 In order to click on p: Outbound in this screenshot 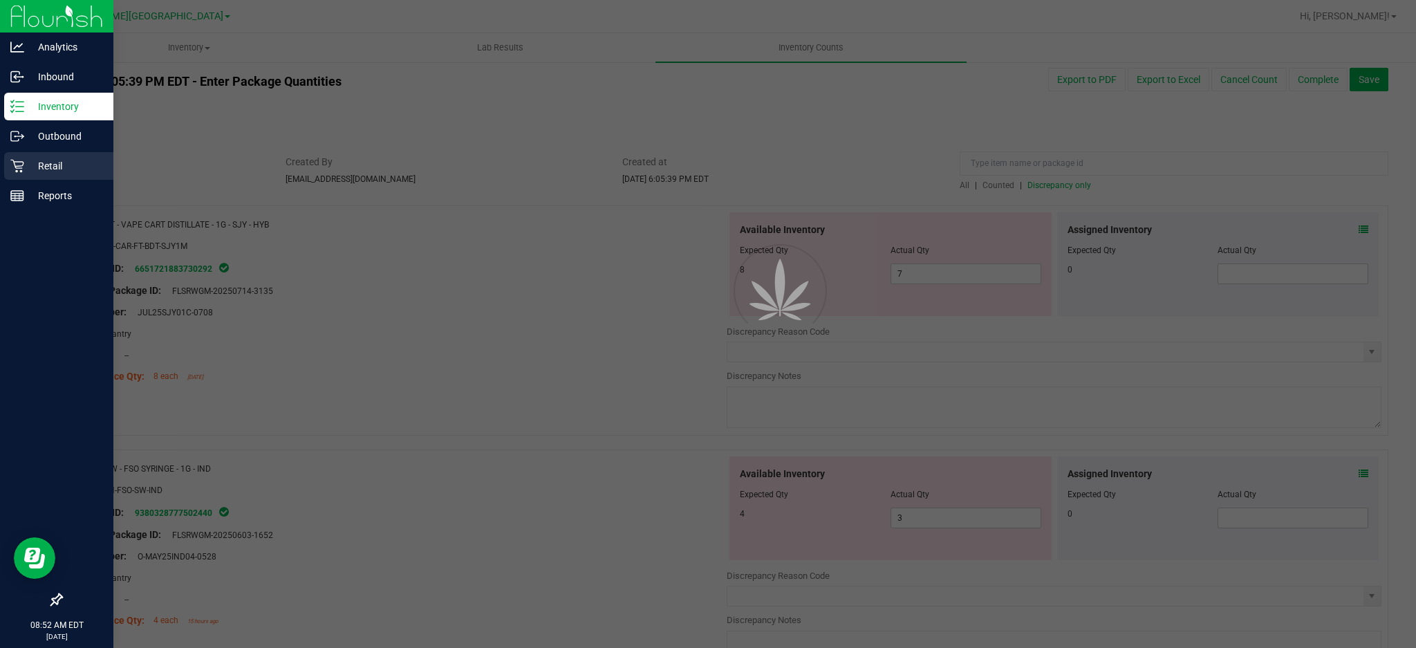, I will do `click(66, 136)`.